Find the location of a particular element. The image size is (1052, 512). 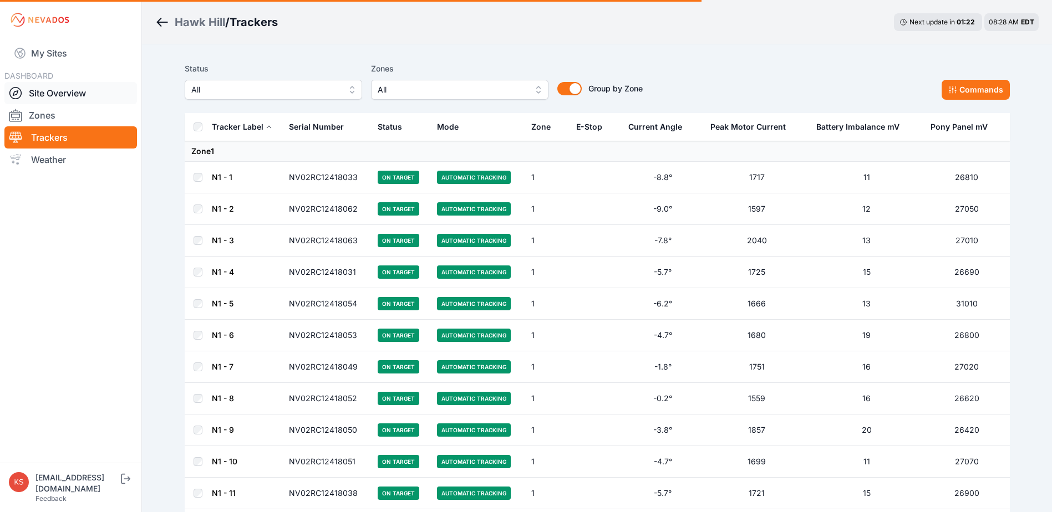

button: Zone is located at coordinates (545, 127).